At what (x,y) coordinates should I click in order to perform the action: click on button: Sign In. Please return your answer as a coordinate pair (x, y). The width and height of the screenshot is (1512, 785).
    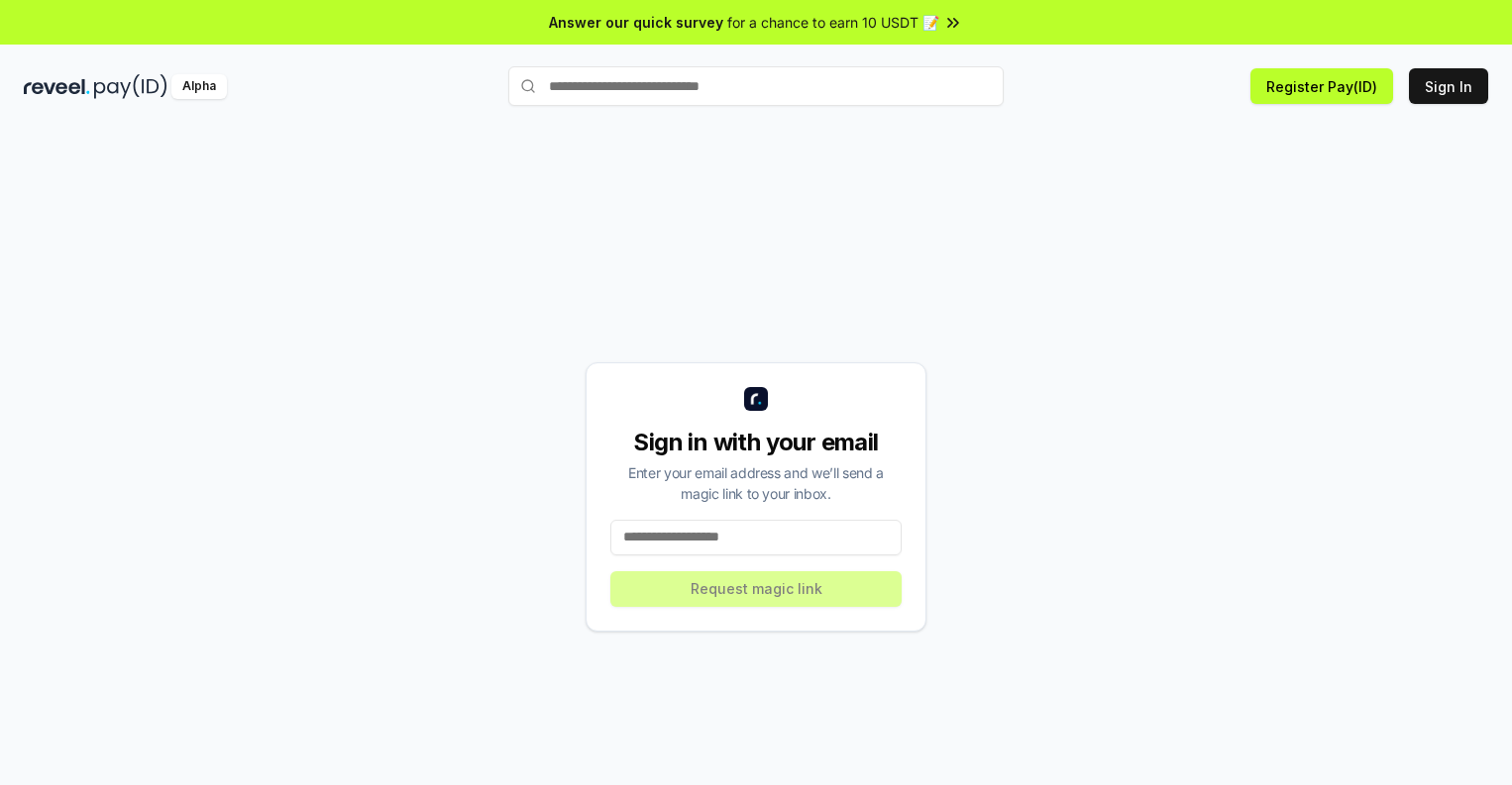
    Looking at the image, I should click on (1448, 86).